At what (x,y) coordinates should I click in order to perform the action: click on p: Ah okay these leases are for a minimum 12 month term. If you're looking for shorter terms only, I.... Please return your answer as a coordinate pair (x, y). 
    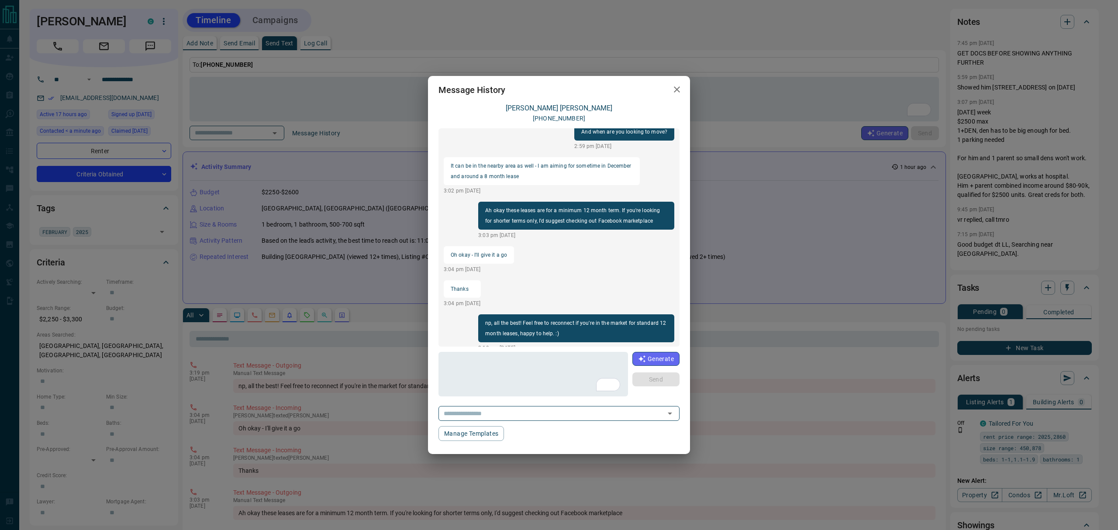
    Looking at the image, I should click on (576, 216).